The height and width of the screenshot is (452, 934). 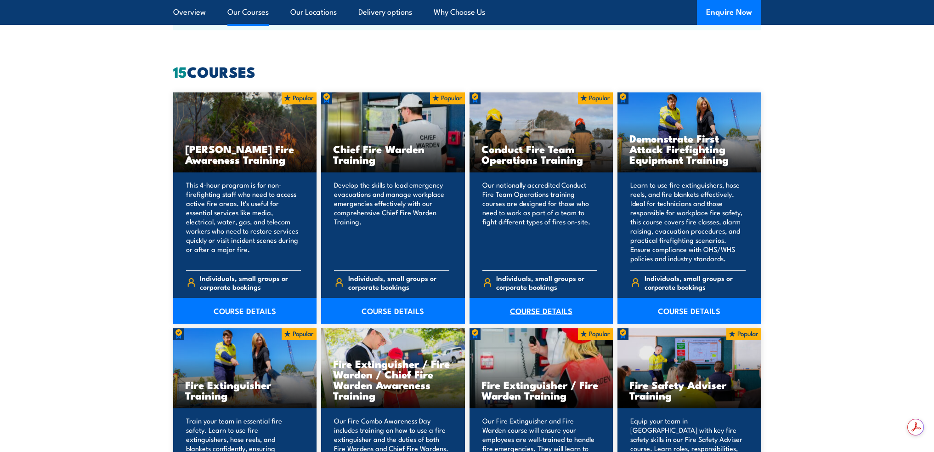 What do you see at coordinates (393, 154) in the screenshot?
I see `h3: Chief Fire Warden Training` at bounding box center [393, 154].